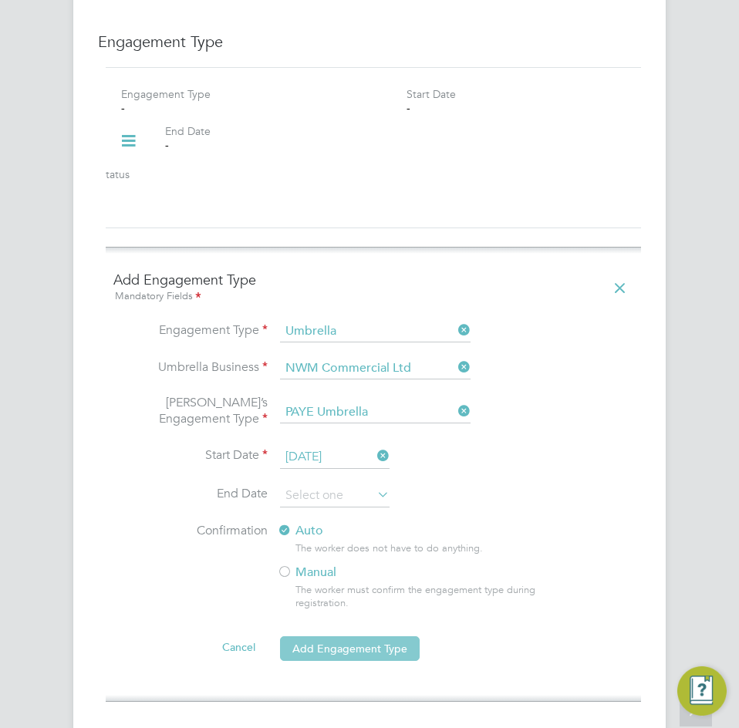 This screenshot has width=739, height=728. I want to click on div: The worker does not have to do anything., so click(431, 549).